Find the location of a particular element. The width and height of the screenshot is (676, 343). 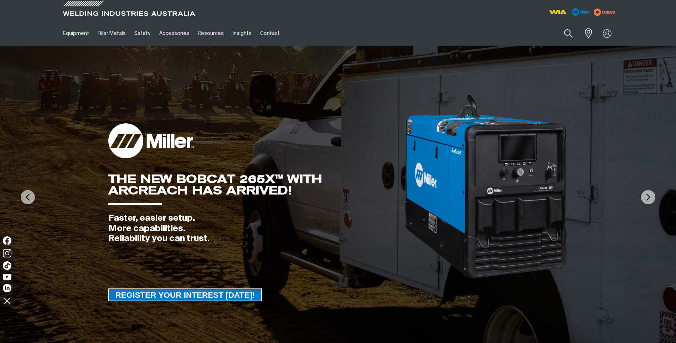

div: Faster, easier setup. More capabilities. Reliability you can trust. is located at coordinates (256, 228).